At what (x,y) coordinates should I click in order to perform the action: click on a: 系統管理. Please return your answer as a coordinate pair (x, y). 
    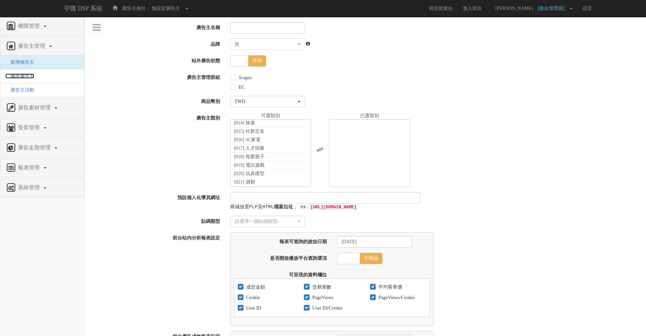
    Looking at the image, I should click on (42, 188).